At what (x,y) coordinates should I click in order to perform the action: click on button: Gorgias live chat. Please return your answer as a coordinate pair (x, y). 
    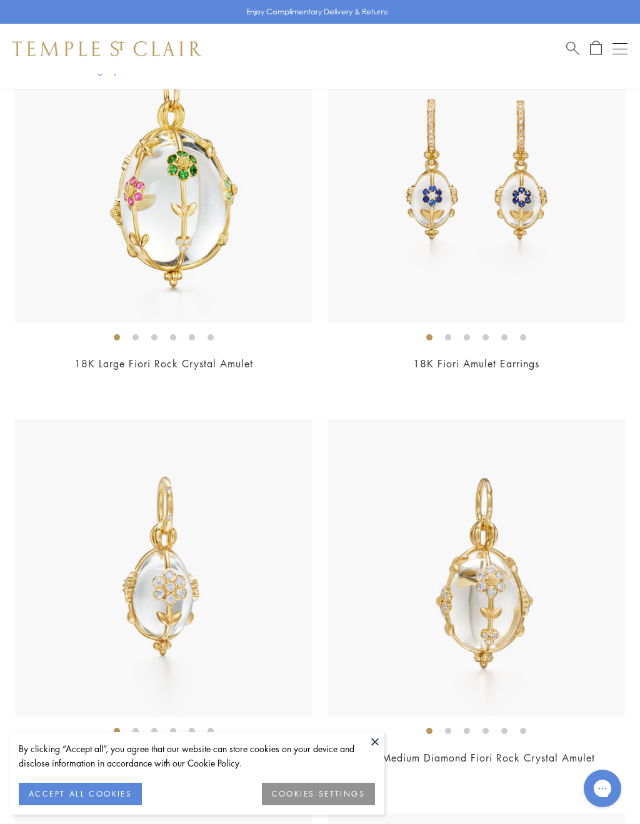
    Looking at the image, I should click on (25, 23).